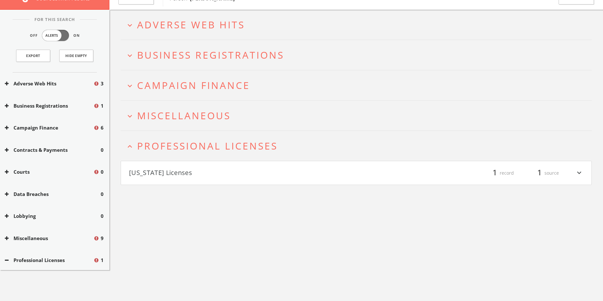 This screenshot has height=301, width=603. Describe the element at coordinates (53, 150) in the screenshot. I see `button: Contracts & Payments` at that location.